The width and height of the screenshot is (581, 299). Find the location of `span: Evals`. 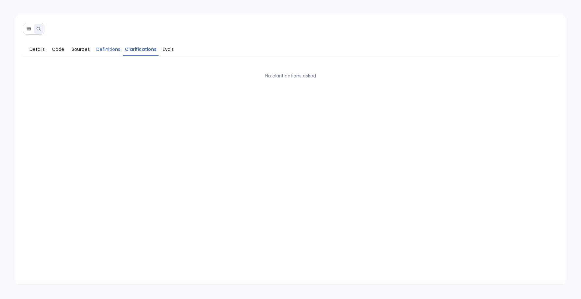

span: Evals is located at coordinates (168, 49).